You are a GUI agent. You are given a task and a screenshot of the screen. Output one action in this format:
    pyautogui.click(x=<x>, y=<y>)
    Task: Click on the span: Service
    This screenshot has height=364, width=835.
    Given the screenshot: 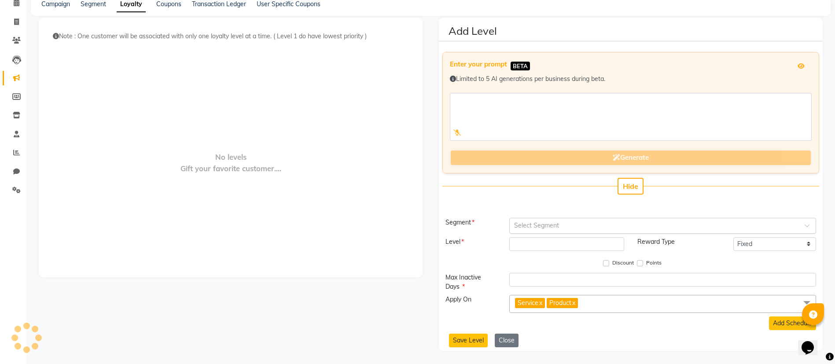 What is the action you would take?
    pyautogui.click(x=528, y=303)
    